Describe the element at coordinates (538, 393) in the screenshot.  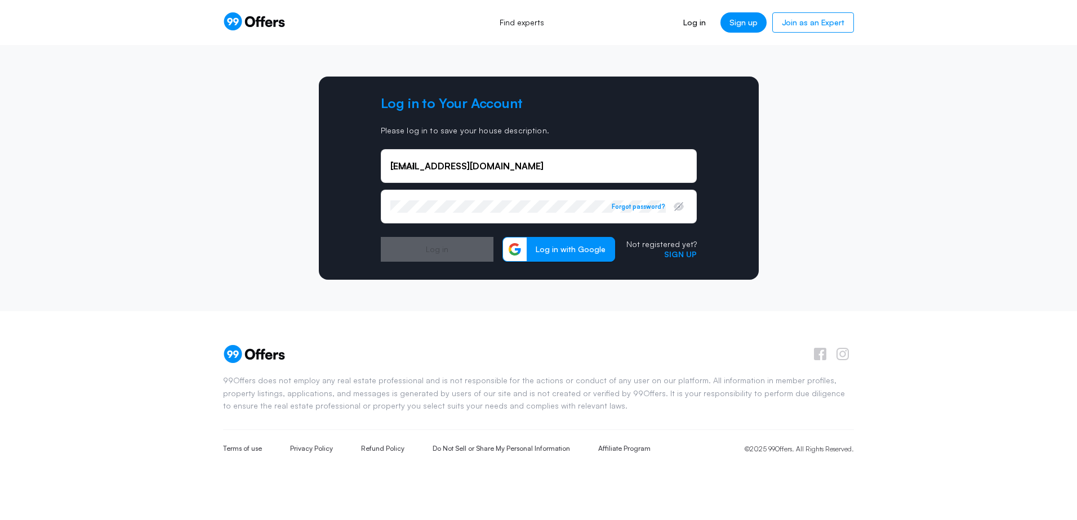
I see `p: 99Offers does not employ any real estate professional and is not responsible for the actions or c...` at that location.